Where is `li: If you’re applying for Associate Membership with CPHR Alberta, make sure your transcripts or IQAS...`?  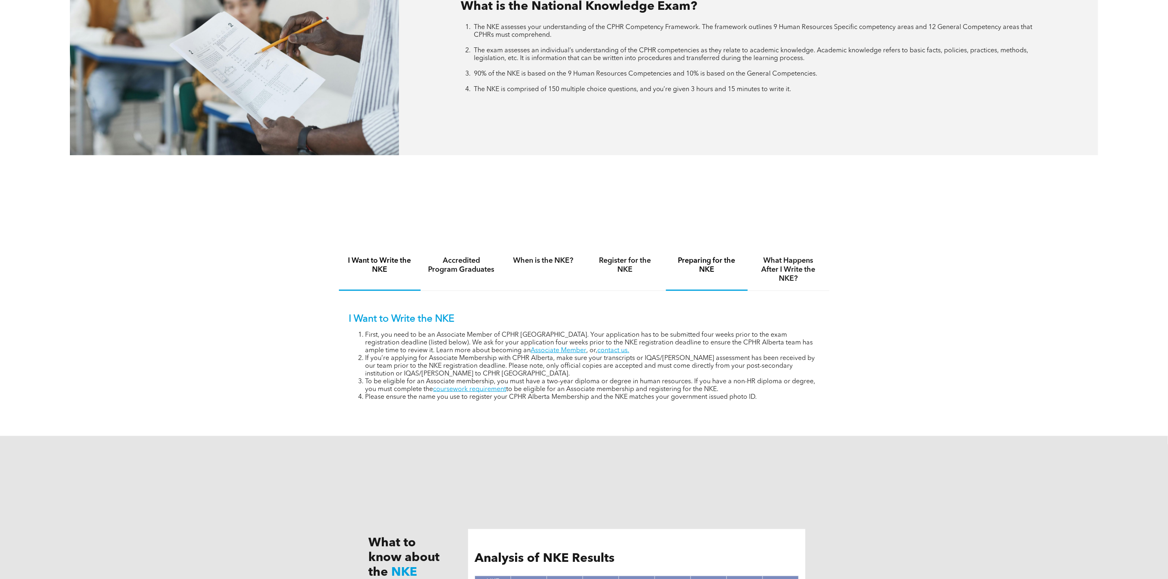 li: If you’re applying for Associate Membership with CPHR Alberta, make sure your transcripts or IQAS... is located at coordinates (593, 366).